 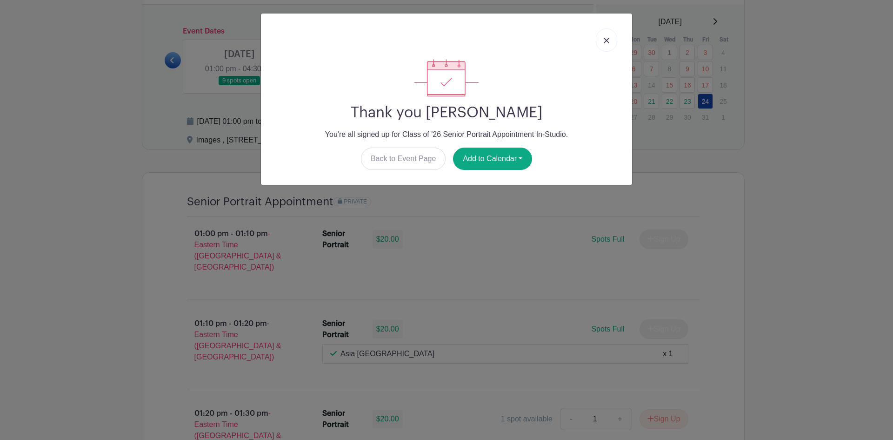 What do you see at coordinates (447, 78) in the screenshot?
I see `img: signup_complete-c468d5dda3e2740ee63a24cb0ba0d3ce5d8a4ecd24259e683200fb1569d990c8.svg` at bounding box center [447, 78].